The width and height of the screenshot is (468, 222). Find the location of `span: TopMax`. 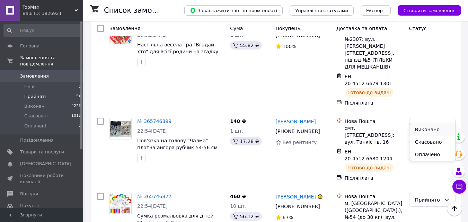

span: TopMax is located at coordinates (49, 7).